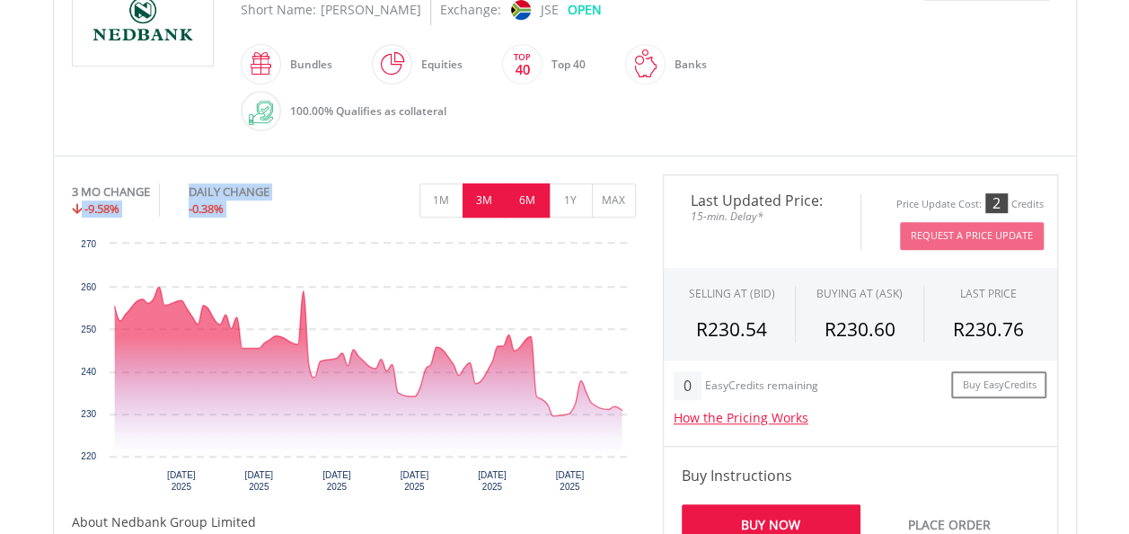 The width and height of the screenshot is (1129, 534). Describe the element at coordinates (996, 203) in the screenshot. I see `div: 2` at that location.